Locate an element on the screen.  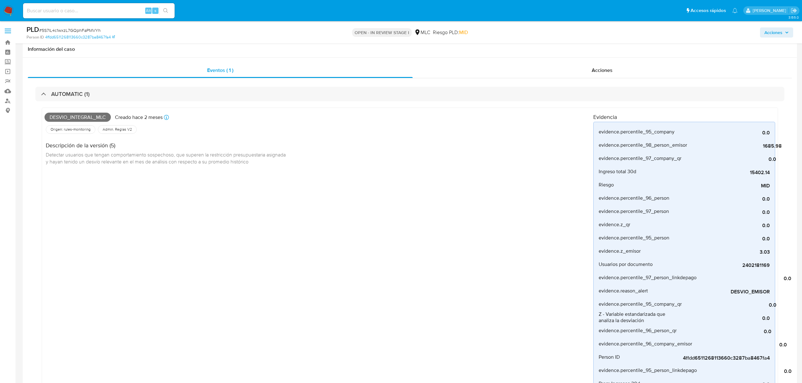
span: Admin. Reglas V2 is located at coordinates (117, 130).